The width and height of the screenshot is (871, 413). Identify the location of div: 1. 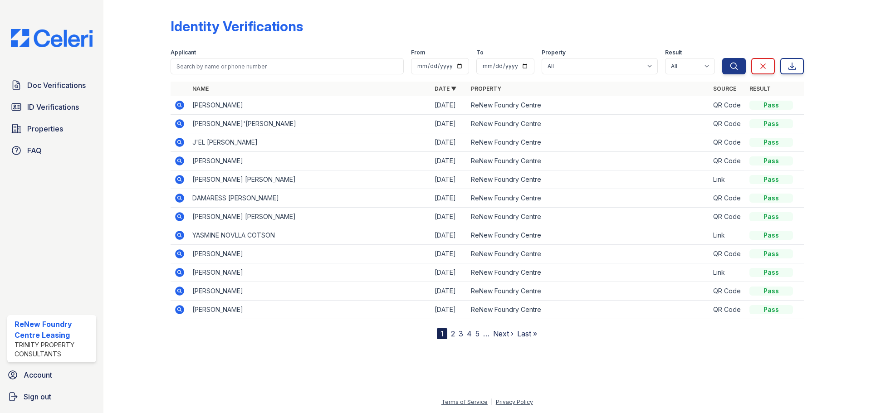
(442, 334).